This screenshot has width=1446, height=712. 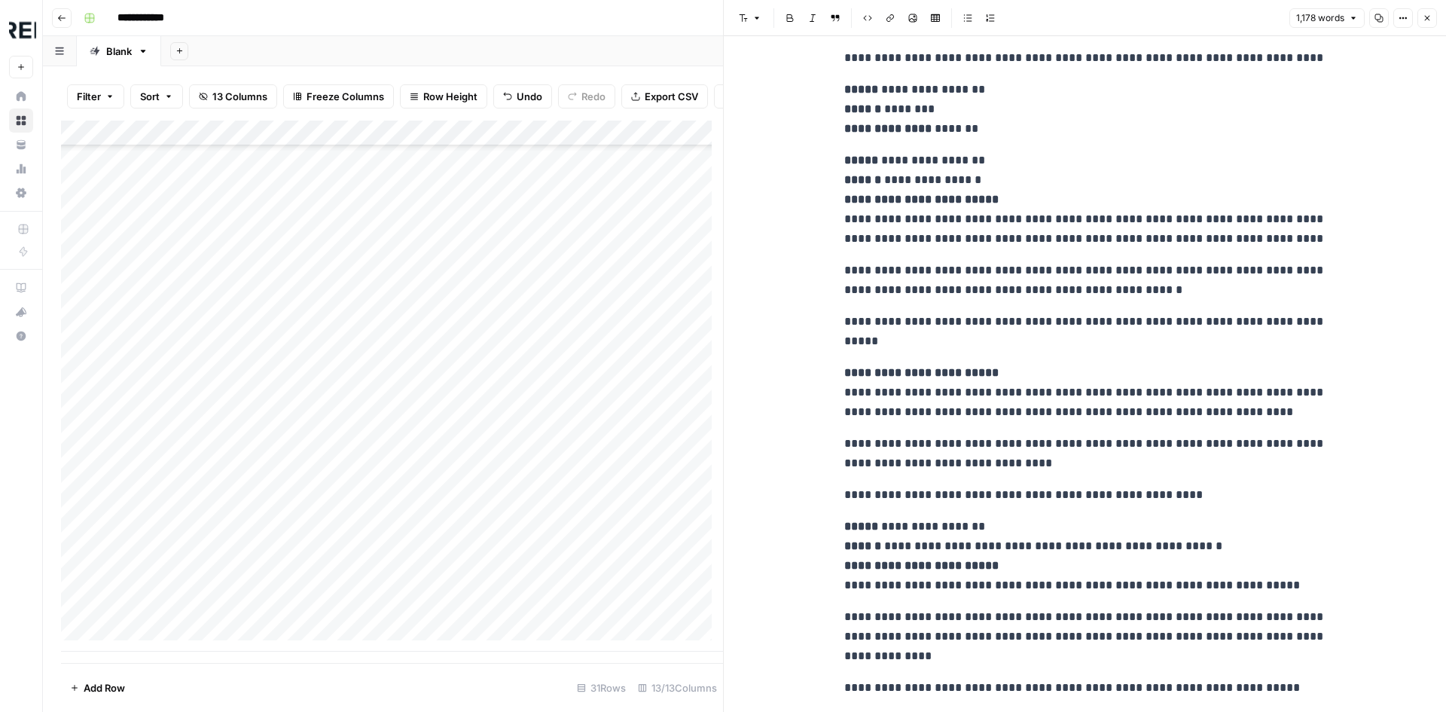 I want to click on button: Sort, so click(x=157, y=96).